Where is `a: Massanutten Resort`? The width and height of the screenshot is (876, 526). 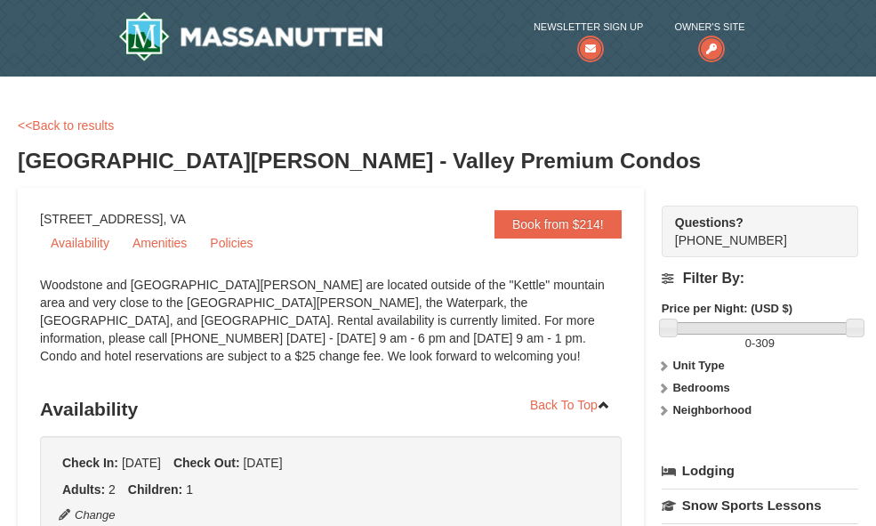 a: Massanutten Resort is located at coordinates (251, 36).